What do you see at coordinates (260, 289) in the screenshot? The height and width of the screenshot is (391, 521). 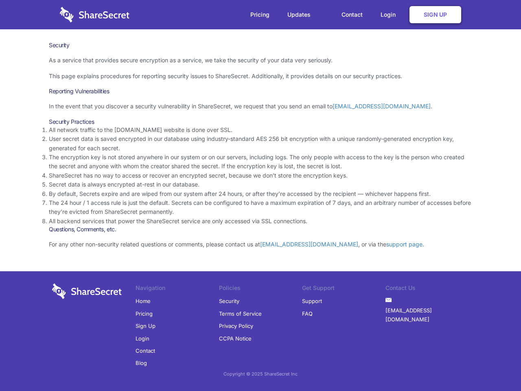 I see `li: Policies` at bounding box center [260, 289].